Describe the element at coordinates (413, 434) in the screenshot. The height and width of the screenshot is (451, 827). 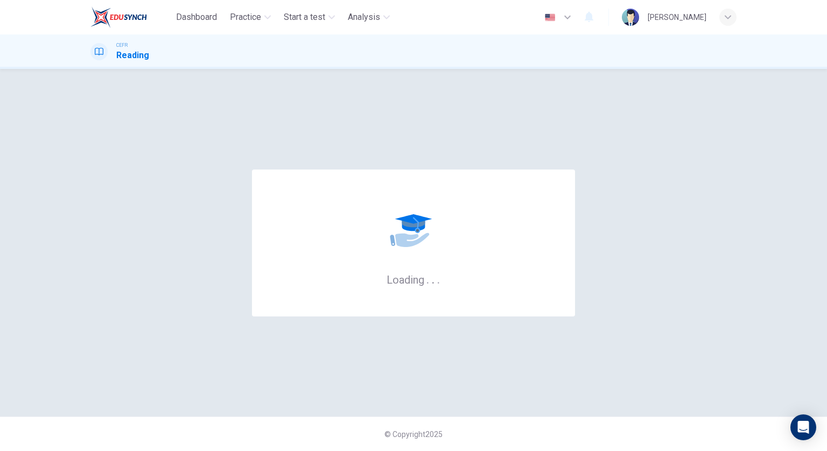
I see `span: © Copyright 2025` at that location.